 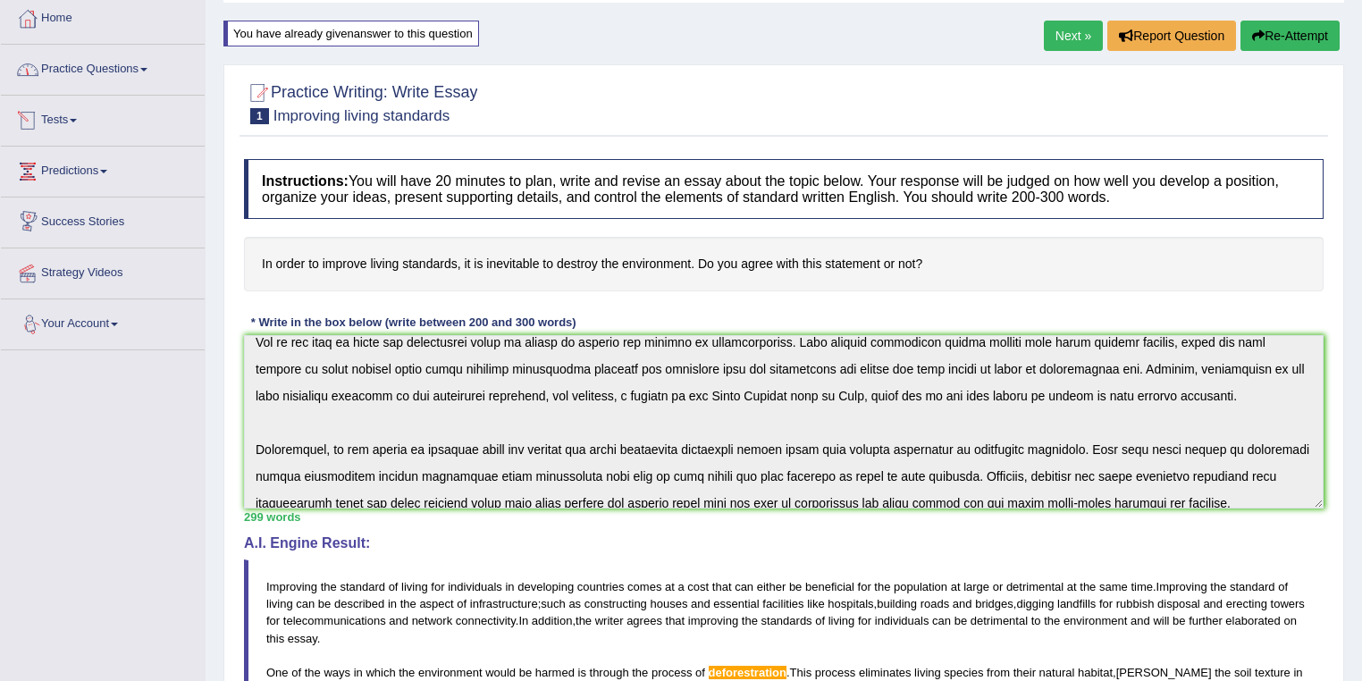 I want to click on span: population, so click(x=920, y=586).